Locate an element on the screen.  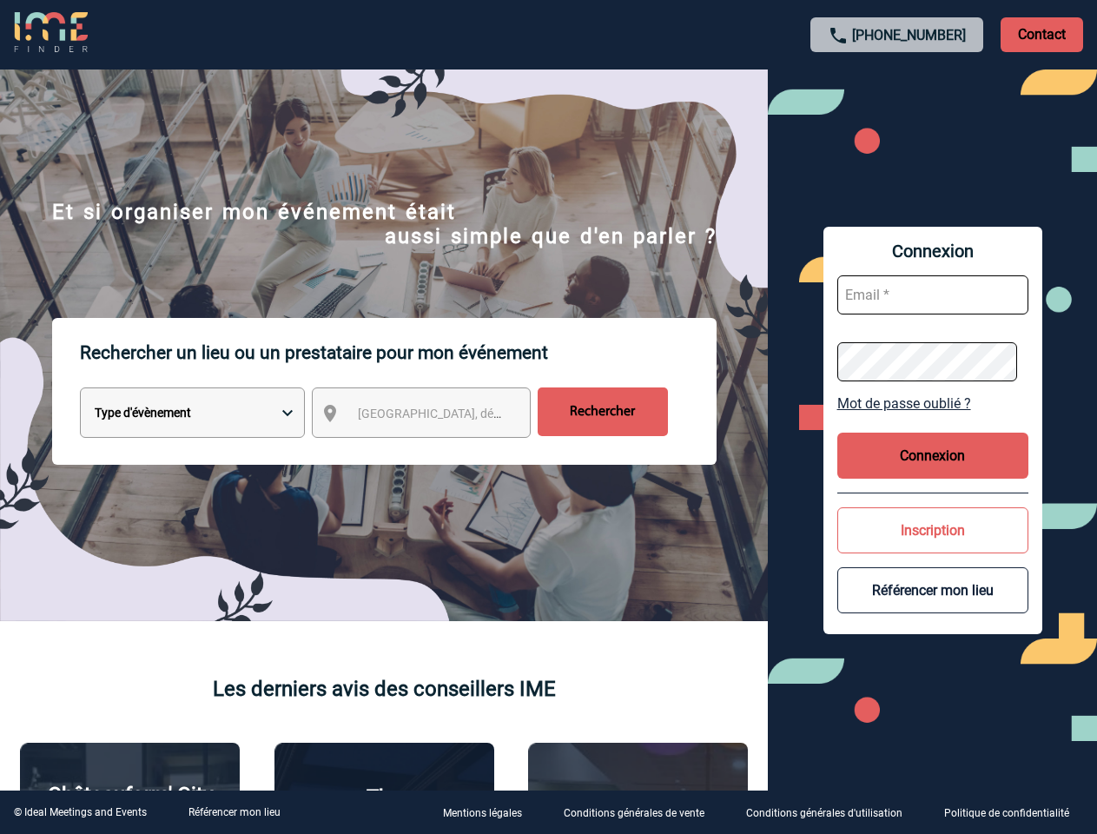
div: © Ideal Meetings and Events is located at coordinates (80, 812).